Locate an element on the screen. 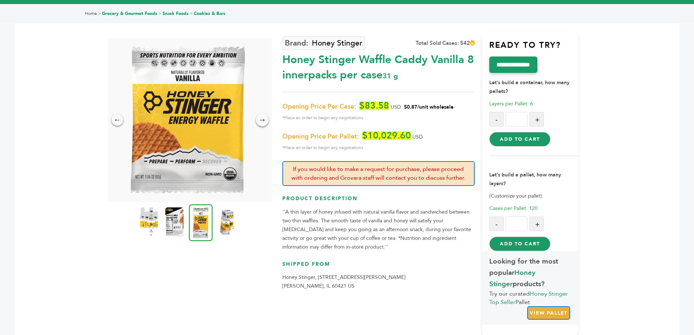  span: Honey Stinger Top Seller is located at coordinates (529, 298).